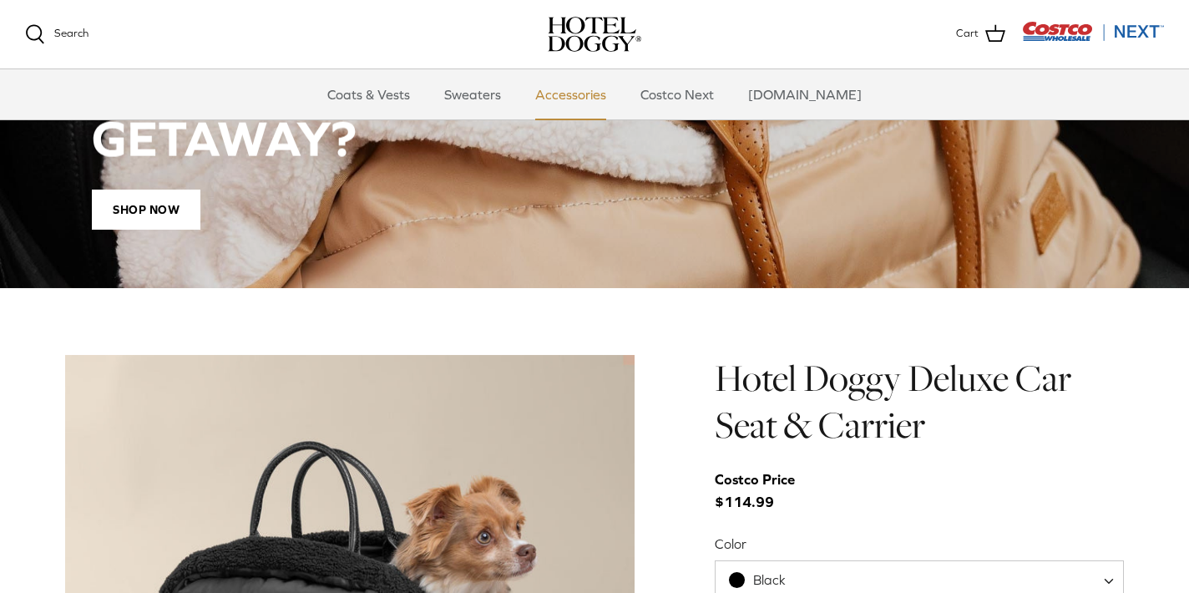 The image size is (1189, 593). What do you see at coordinates (57, 34) in the screenshot?
I see `a: Search` at bounding box center [57, 34].